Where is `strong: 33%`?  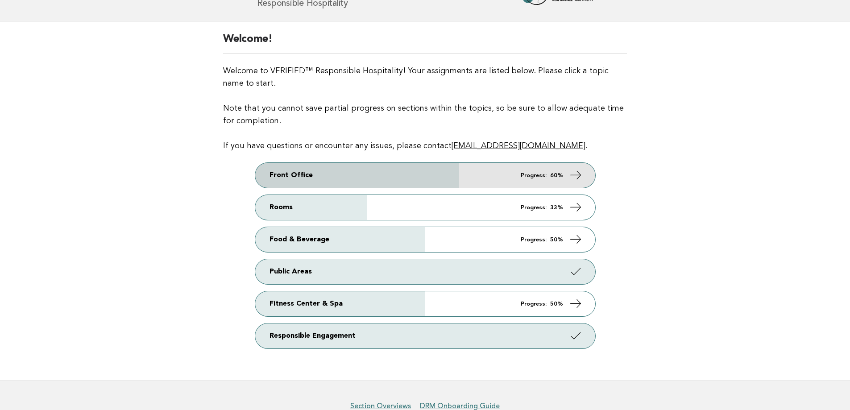
strong: 33% is located at coordinates (557, 208).